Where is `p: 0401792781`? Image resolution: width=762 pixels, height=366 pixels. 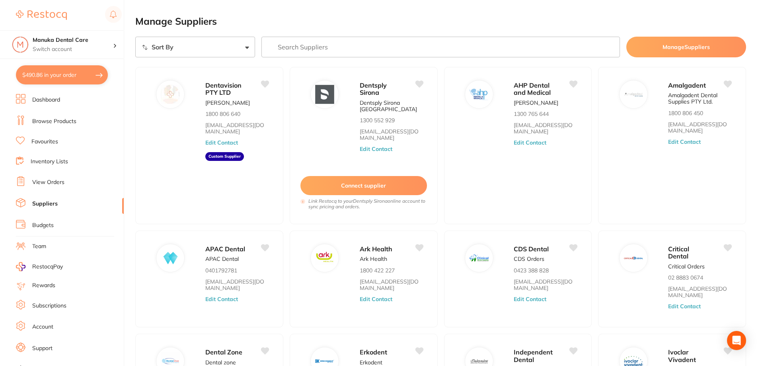
p: 0401792781 is located at coordinates (221, 270).